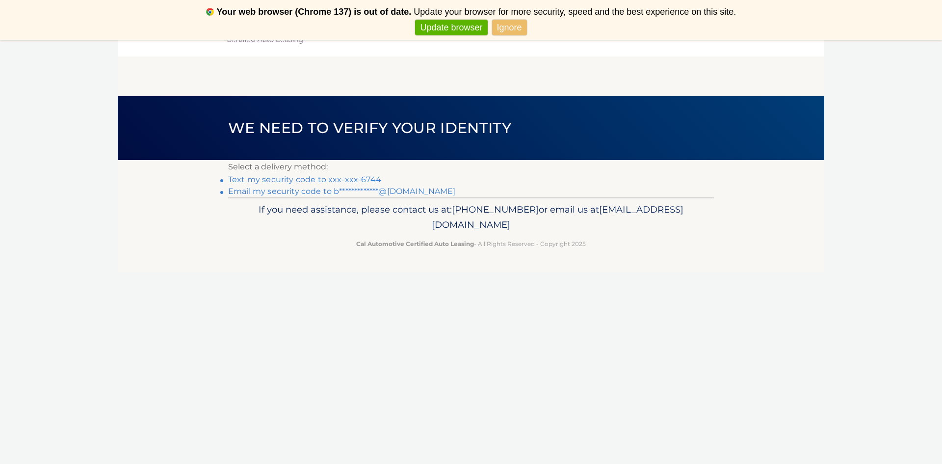 The height and width of the screenshot is (464, 942). What do you see at coordinates (575, 12) in the screenshot?
I see `span: Update your browser for more security, speed and the best experience on this site.` at bounding box center [575, 12].